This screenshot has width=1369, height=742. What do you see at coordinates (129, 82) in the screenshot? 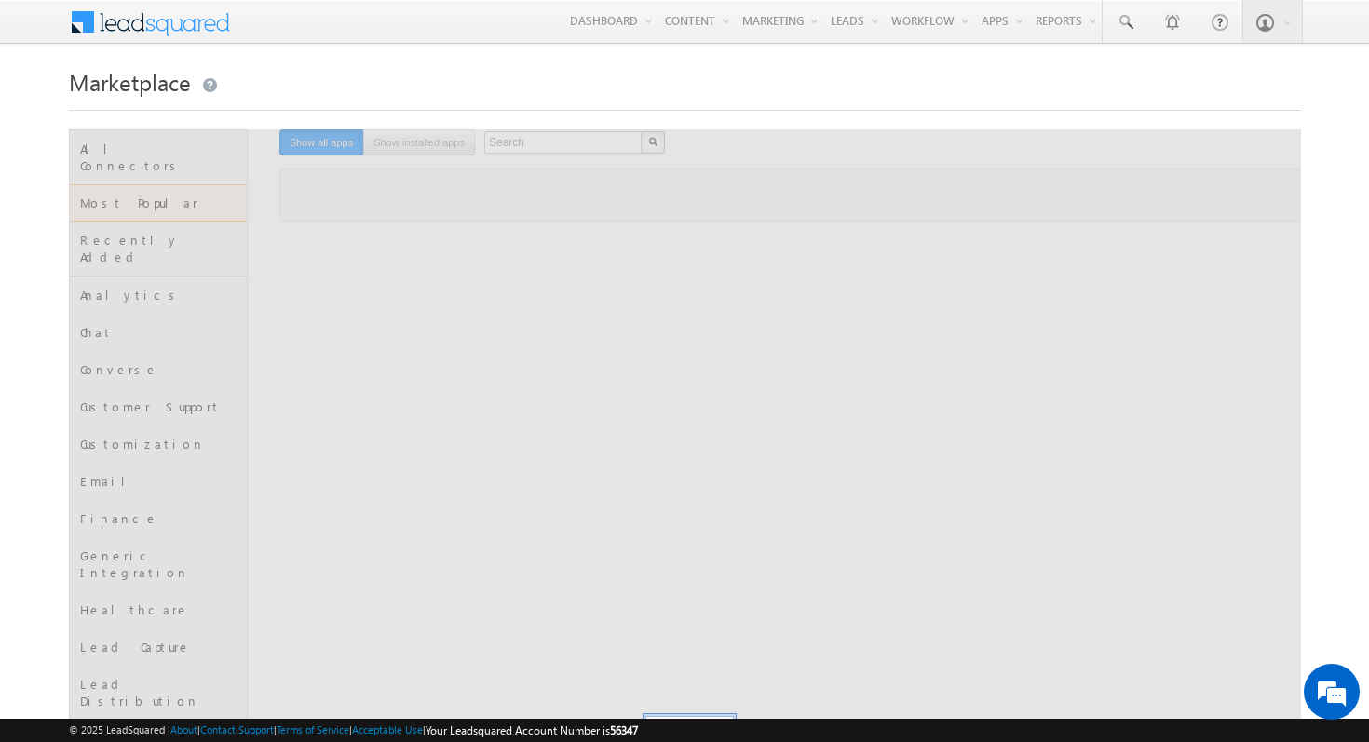
I see `span: Marketplace` at bounding box center [129, 82].